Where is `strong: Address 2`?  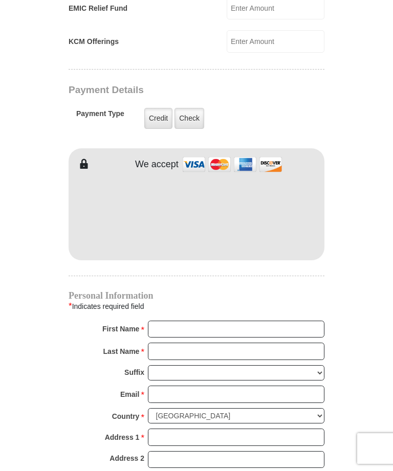 strong: Address 2 is located at coordinates (127, 458).